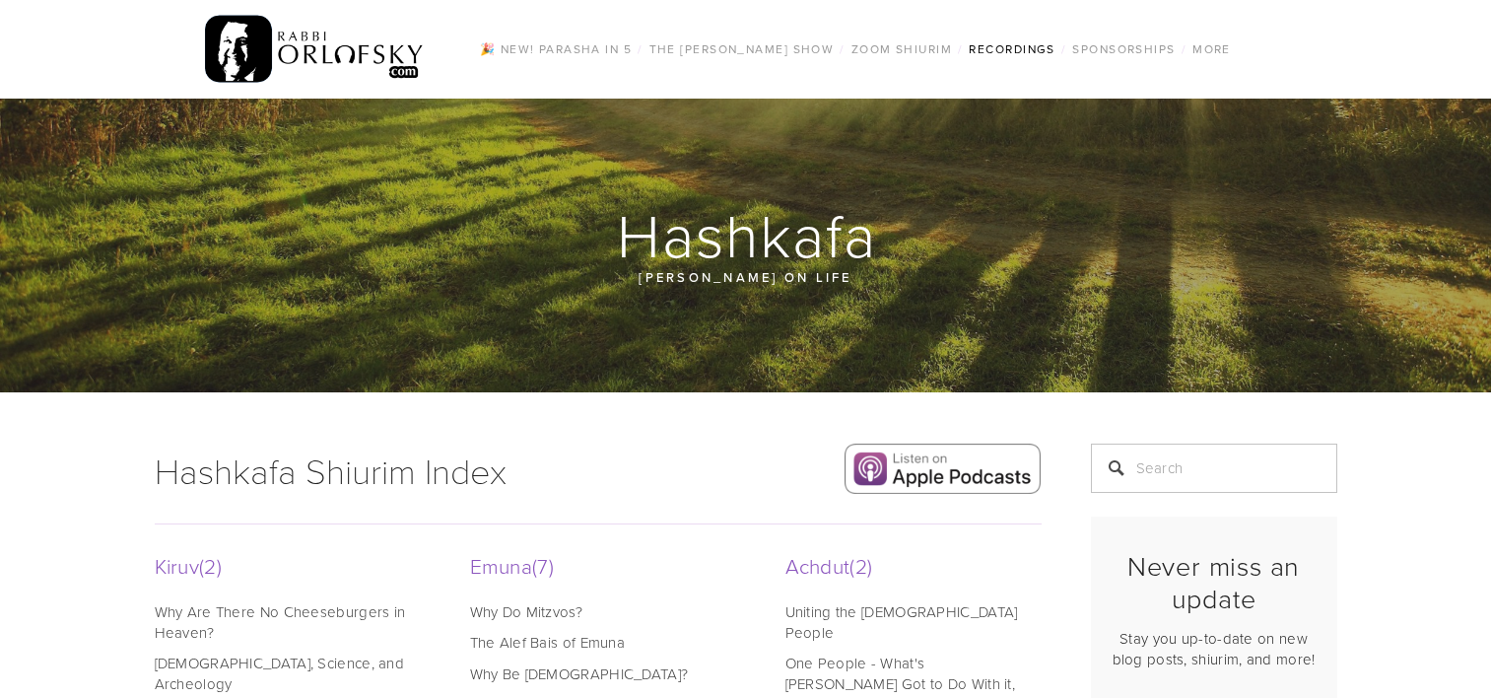 Image resolution: width=1491 pixels, height=698 pixels. I want to click on a: Zoom Shiurim, so click(902, 49).